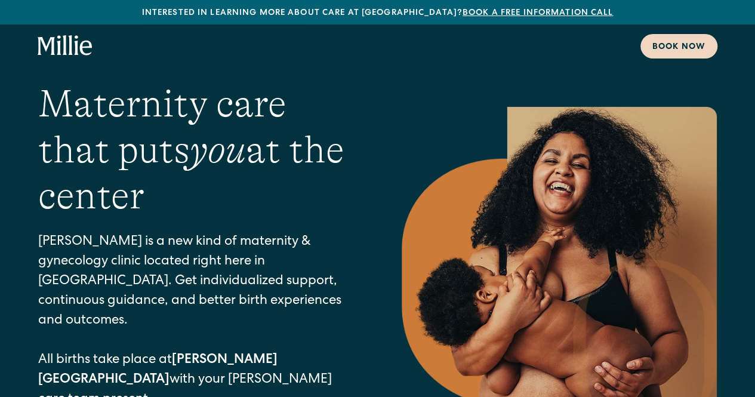 This screenshot has width=755, height=397. Describe the element at coordinates (65, 46) in the screenshot. I see `a: home` at that location.